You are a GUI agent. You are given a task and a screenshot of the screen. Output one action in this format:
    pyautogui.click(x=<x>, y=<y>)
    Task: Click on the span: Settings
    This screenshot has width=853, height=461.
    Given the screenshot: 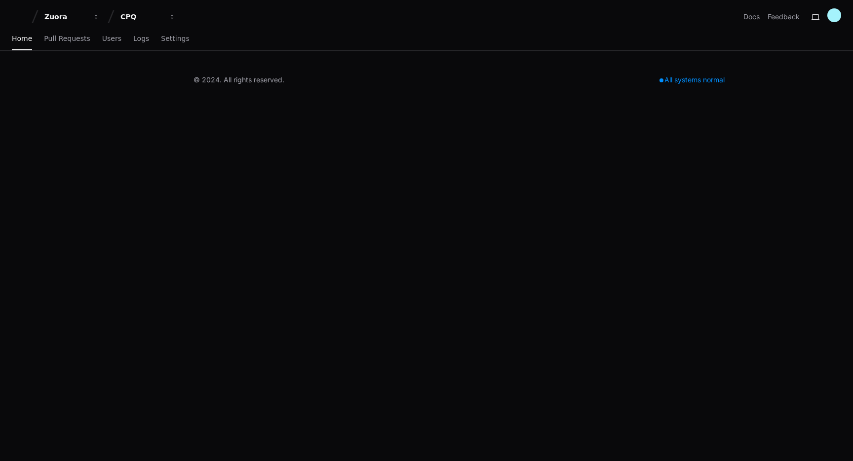 What is the action you would take?
    pyautogui.click(x=175, y=38)
    